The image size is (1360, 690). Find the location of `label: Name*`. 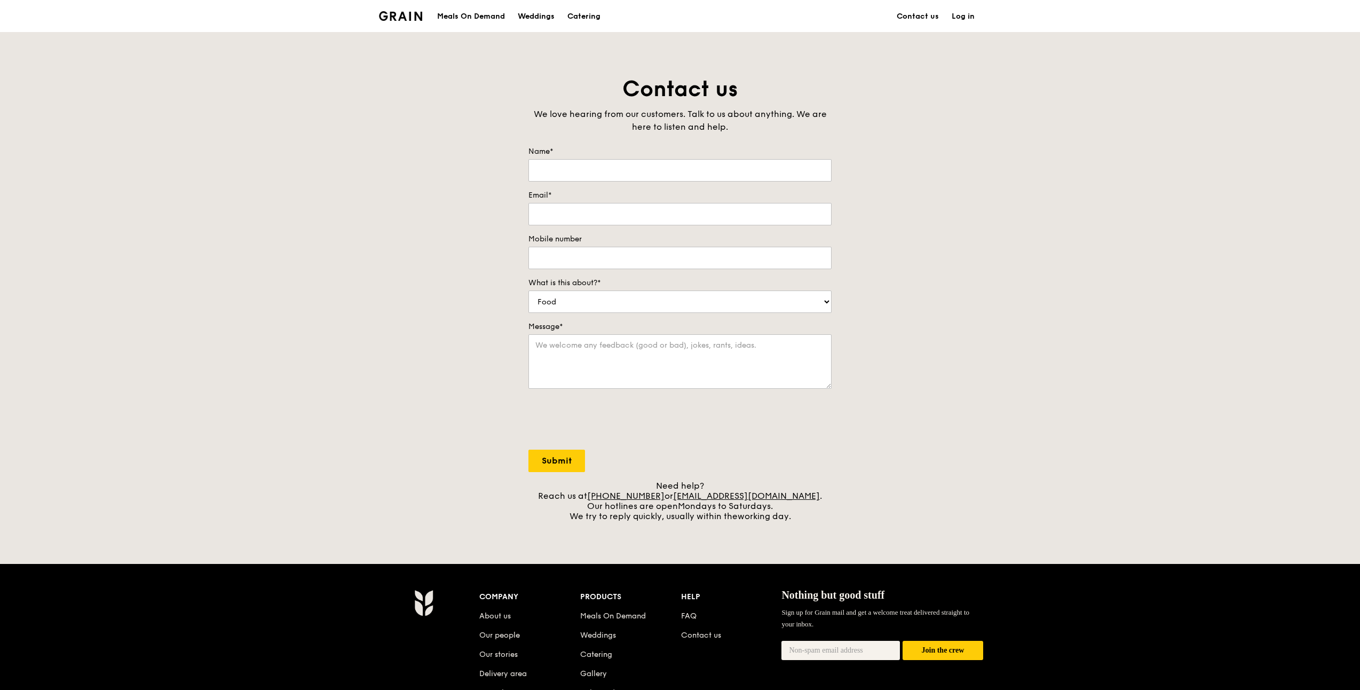

label: Name* is located at coordinates (680, 152).